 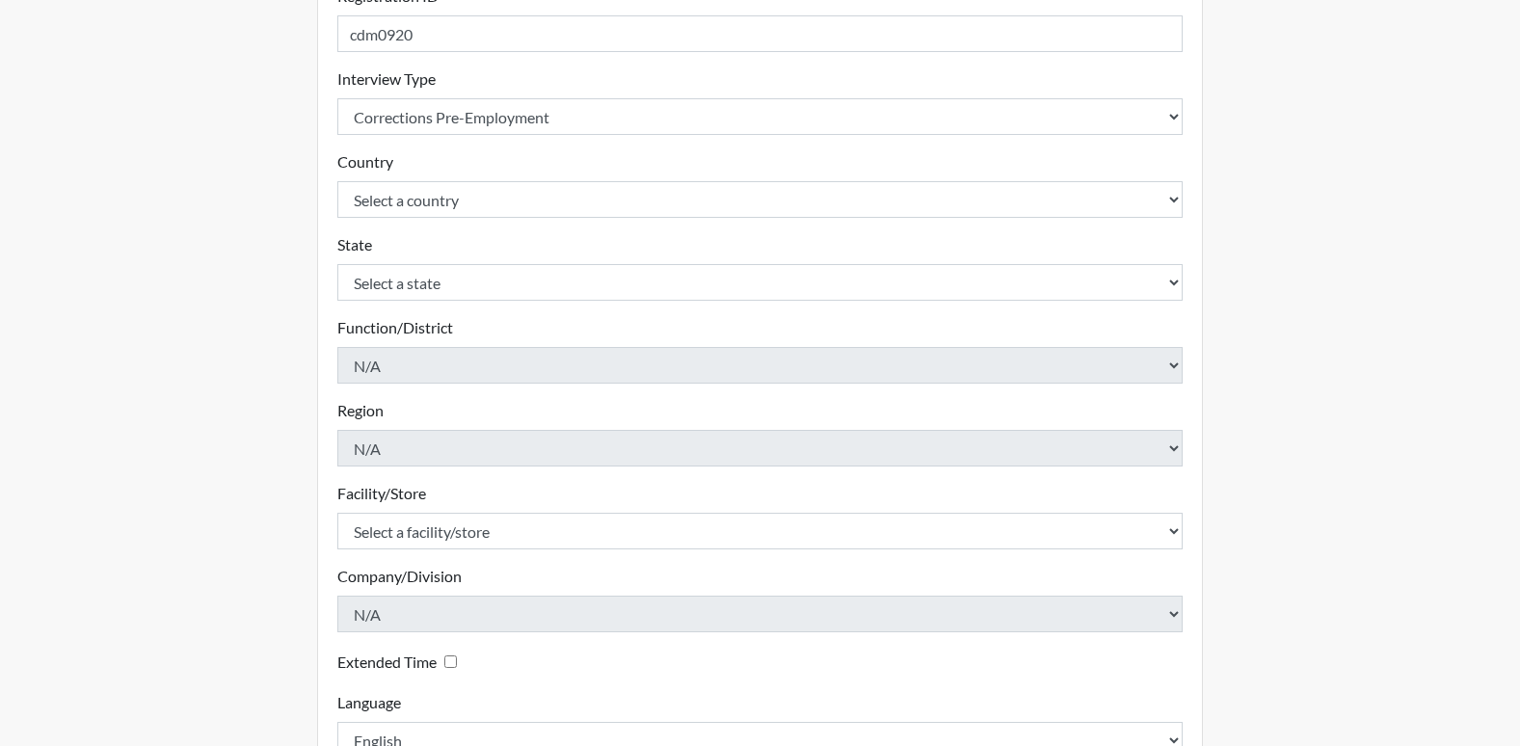 I want to click on label: Function/District, so click(x=395, y=328).